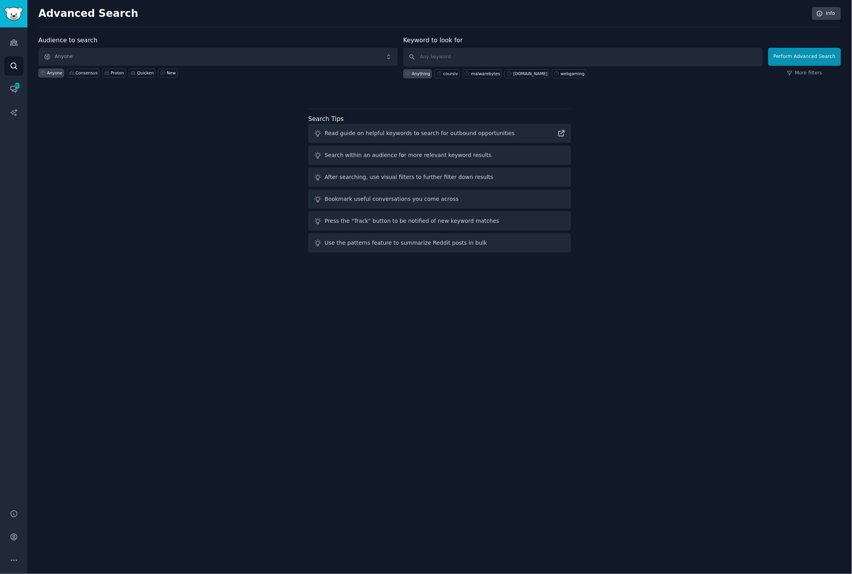  I want to click on a: Info, so click(827, 14).